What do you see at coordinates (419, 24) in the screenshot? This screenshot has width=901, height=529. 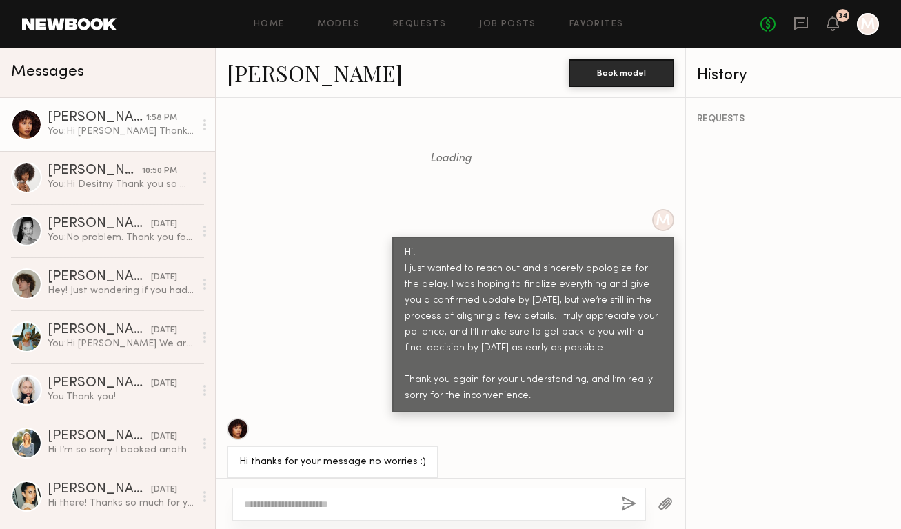 I see `a: Requests` at bounding box center [419, 24].